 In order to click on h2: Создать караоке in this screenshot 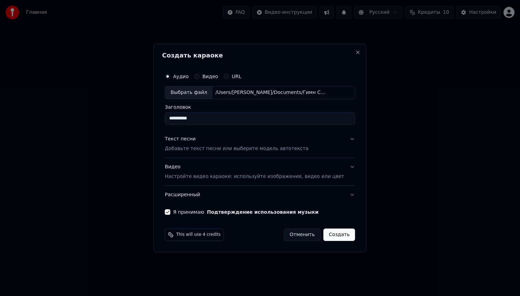, I will do `click(260, 55)`.